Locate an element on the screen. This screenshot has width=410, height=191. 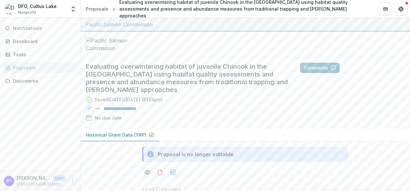
img: Pacific Salmon Commission is located at coordinates (118, 44).